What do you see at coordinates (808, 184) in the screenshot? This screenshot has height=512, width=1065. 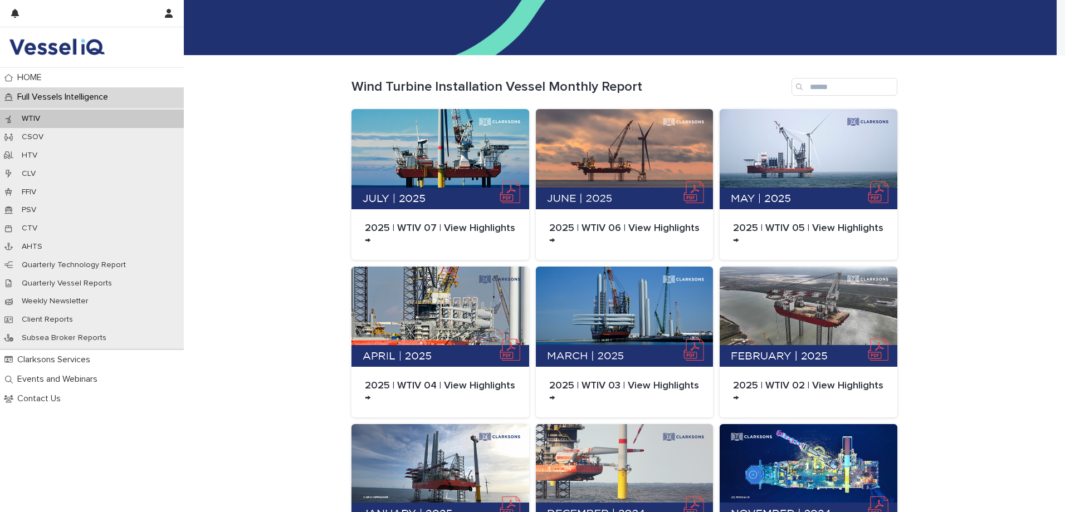 I see `a: 2025 | WTIV 05 | View Highlights →` at bounding box center [808, 184].